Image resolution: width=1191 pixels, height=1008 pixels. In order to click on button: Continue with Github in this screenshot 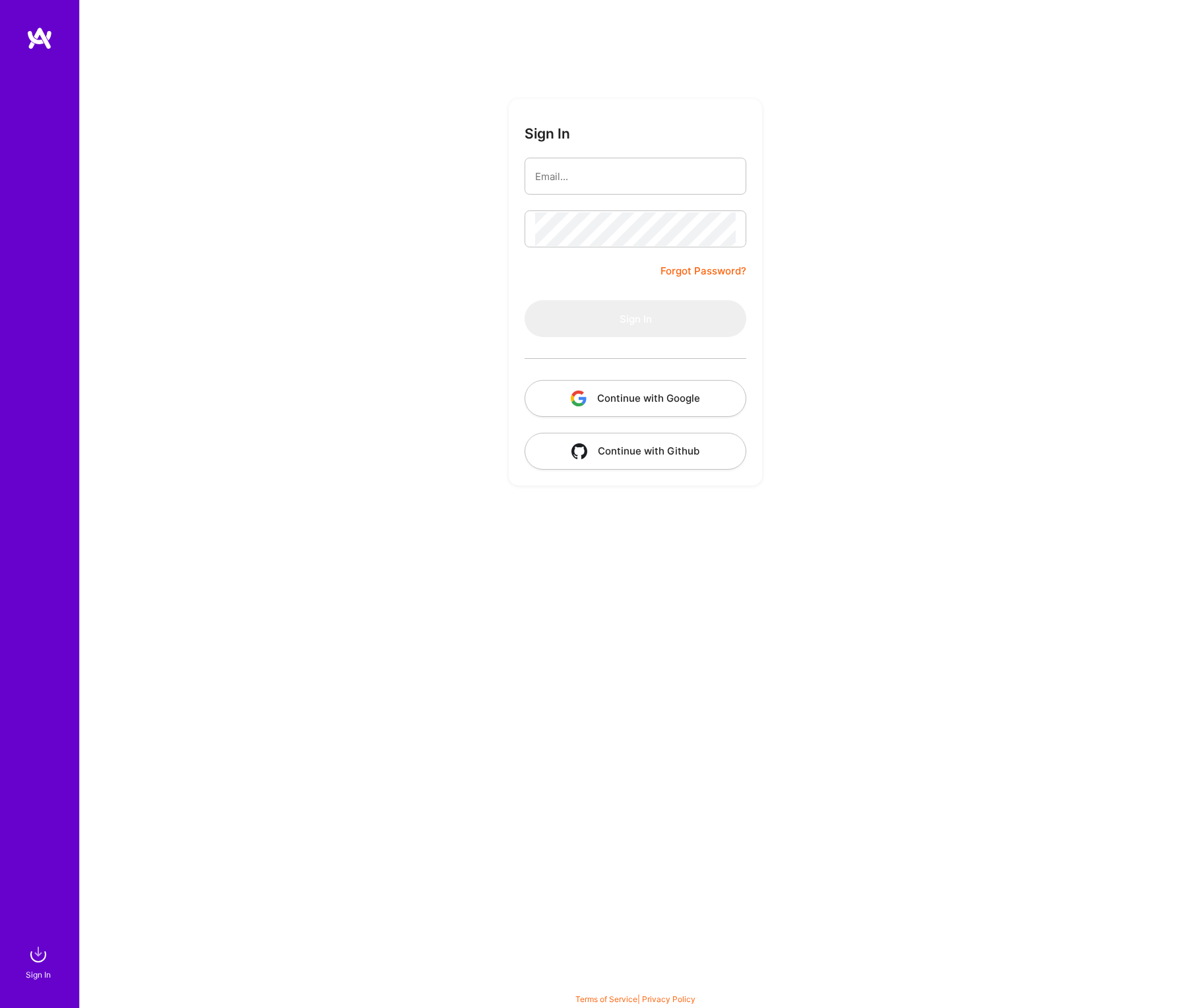, I will do `click(636, 452)`.